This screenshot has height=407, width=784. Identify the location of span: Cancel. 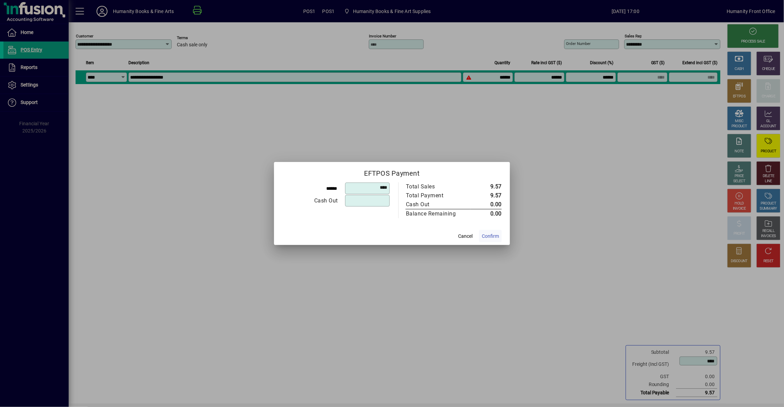
(465, 236).